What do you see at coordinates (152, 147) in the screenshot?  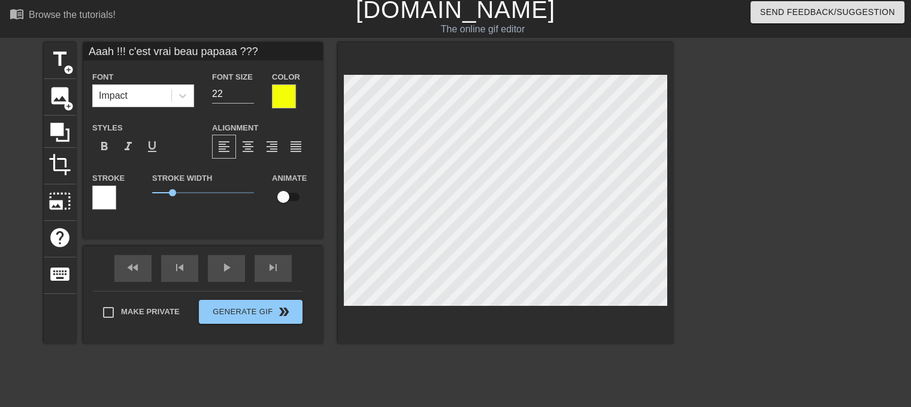 I see `span: format_underline` at bounding box center [152, 147].